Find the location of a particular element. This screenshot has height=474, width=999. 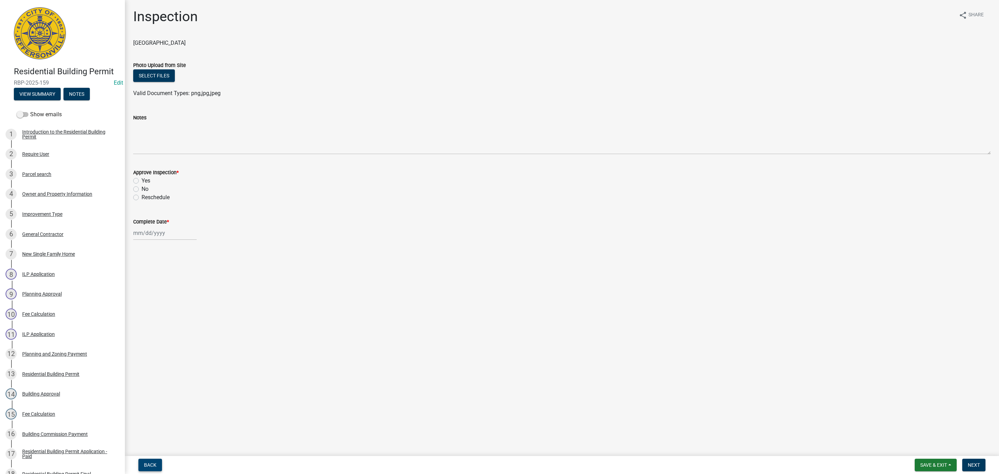

span: Next is located at coordinates (974, 465).